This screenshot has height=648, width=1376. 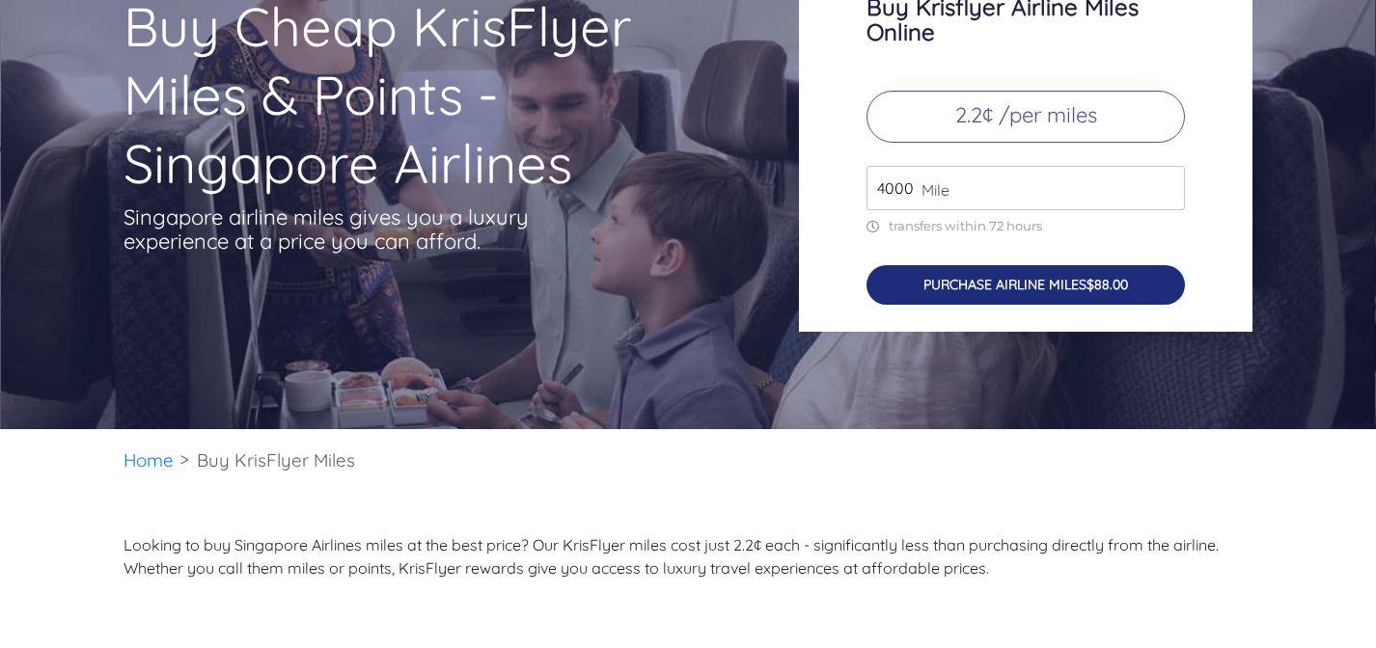 I want to click on p: Singapore airline miles gives you a luxury experience at a price you can afford., so click(x=341, y=230).